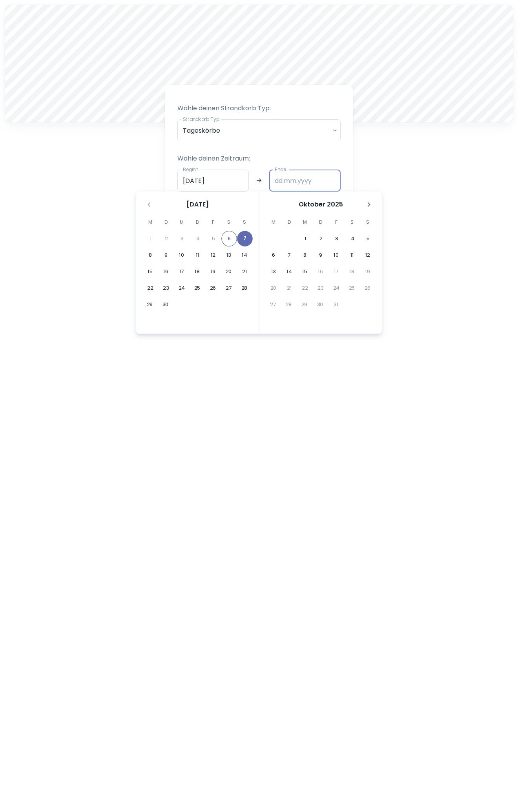  Describe the element at coordinates (321, 205) in the screenshot. I see `span: Oktober 2025` at that location.